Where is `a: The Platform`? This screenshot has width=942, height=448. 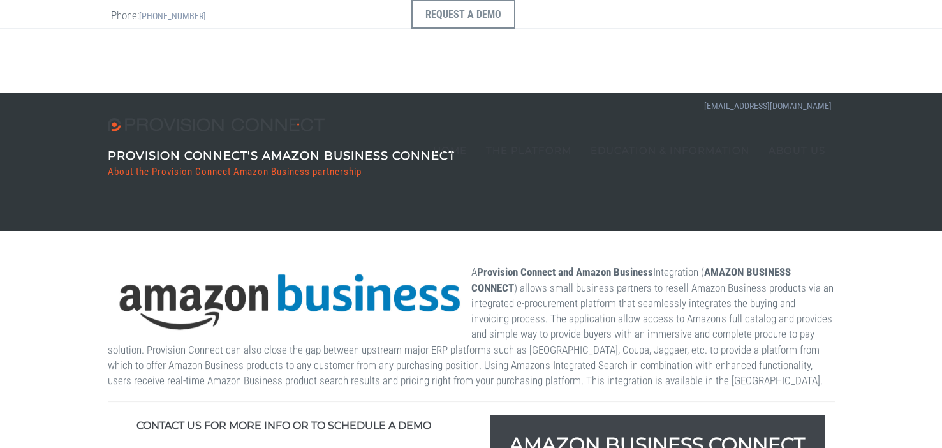
a: The Platform is located at coordinates (529, 150).